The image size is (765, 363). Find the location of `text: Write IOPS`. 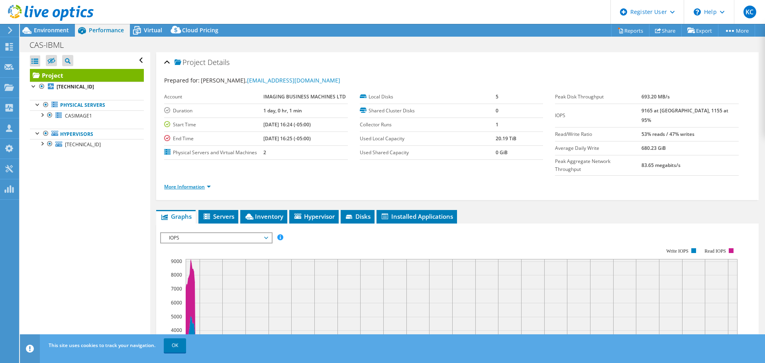

text: Write IOPS is located at coordinates (677, 251).